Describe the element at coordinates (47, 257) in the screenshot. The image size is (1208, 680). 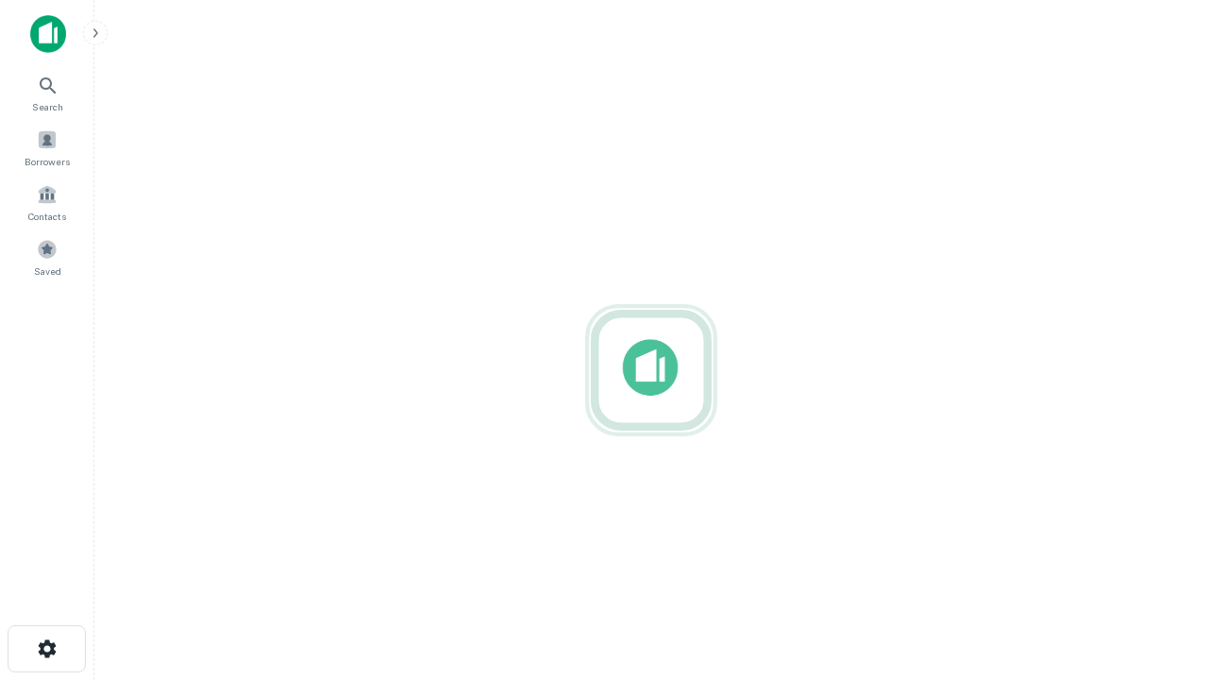
I see `a: Saved` at that location.